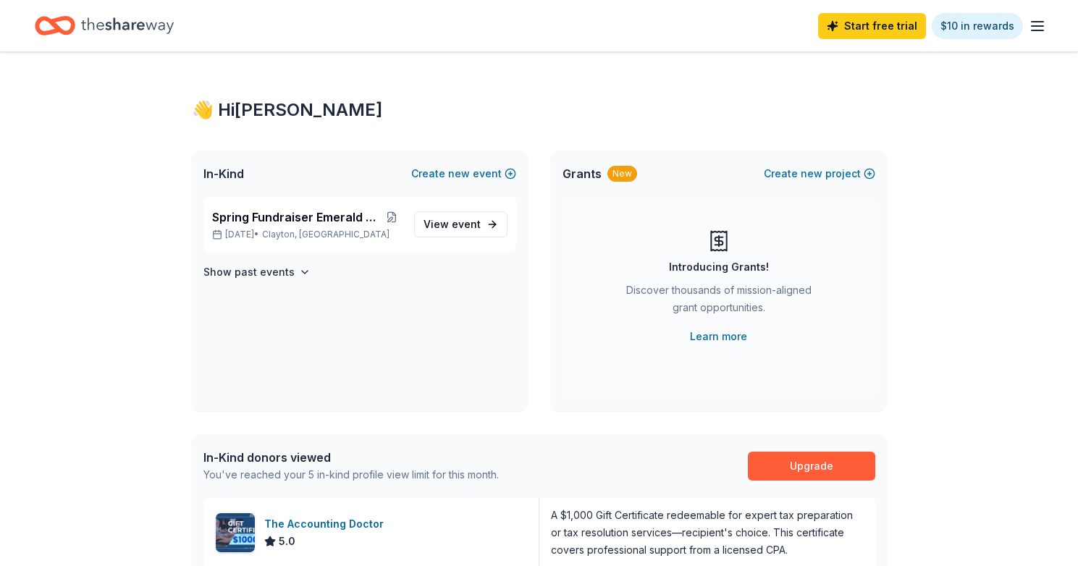  Describe the element at coordinates (463, 174) in the screenshot. I see `button: Createnewevent` at that location.